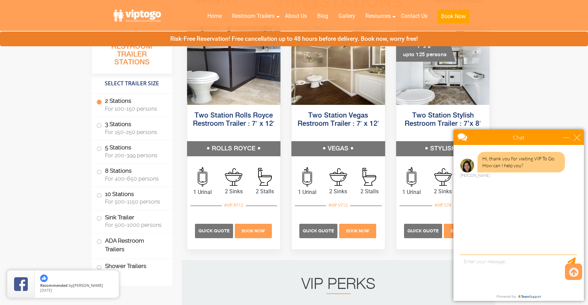  I want to click on div: minimize, so click(117, 12).